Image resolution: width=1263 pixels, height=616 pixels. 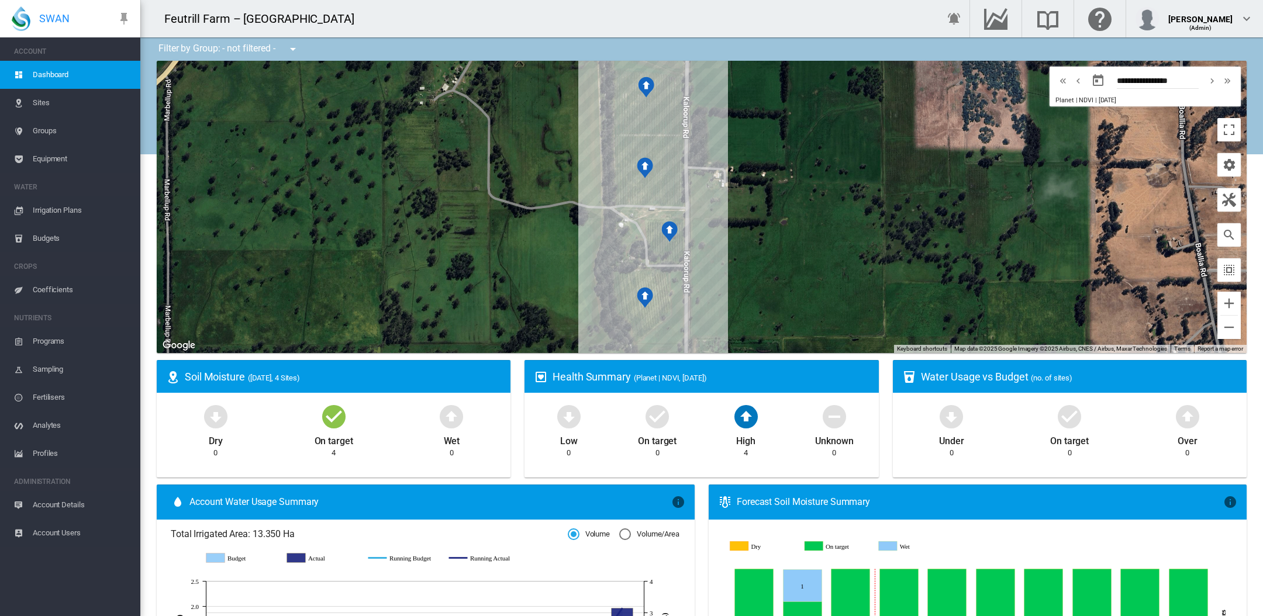 What do you see at coordinates (179, 346) in the screenshot?
I see `img: Google` at bounding box center [179, 346].